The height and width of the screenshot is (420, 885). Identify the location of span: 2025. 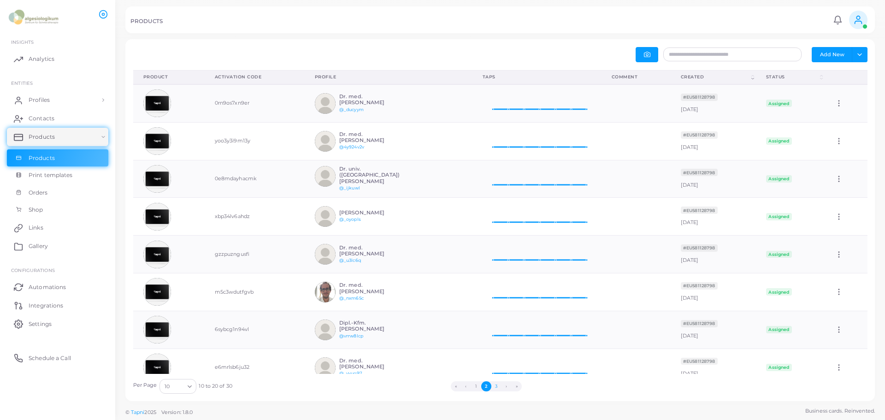
(150, 412).